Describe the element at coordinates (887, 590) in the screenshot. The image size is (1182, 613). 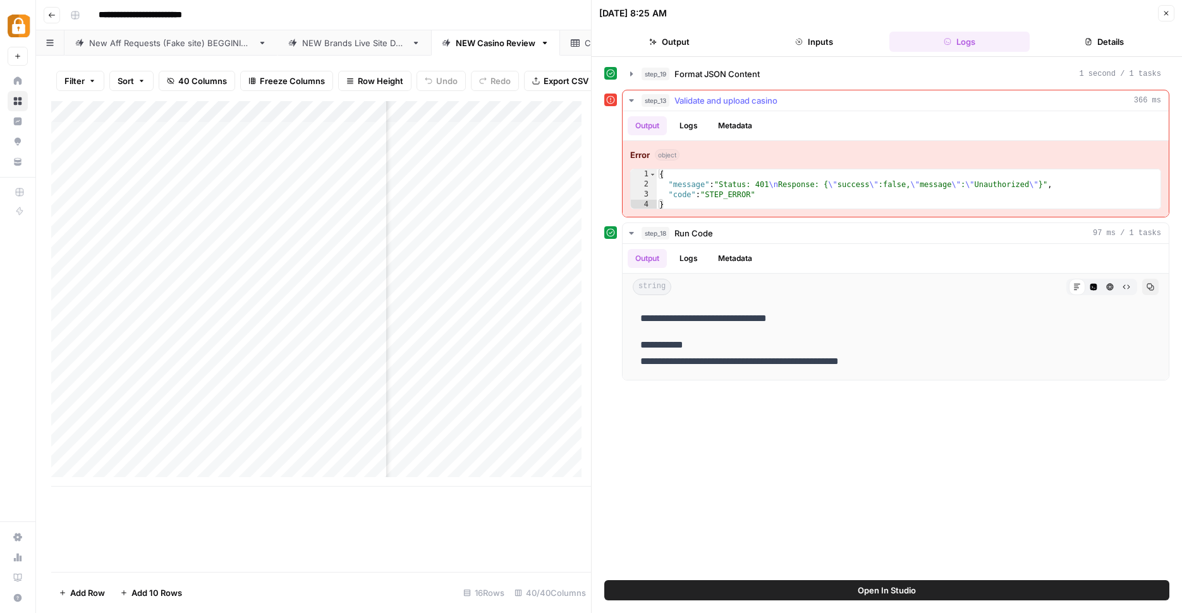
I see `span: Open In Studio` at that location.